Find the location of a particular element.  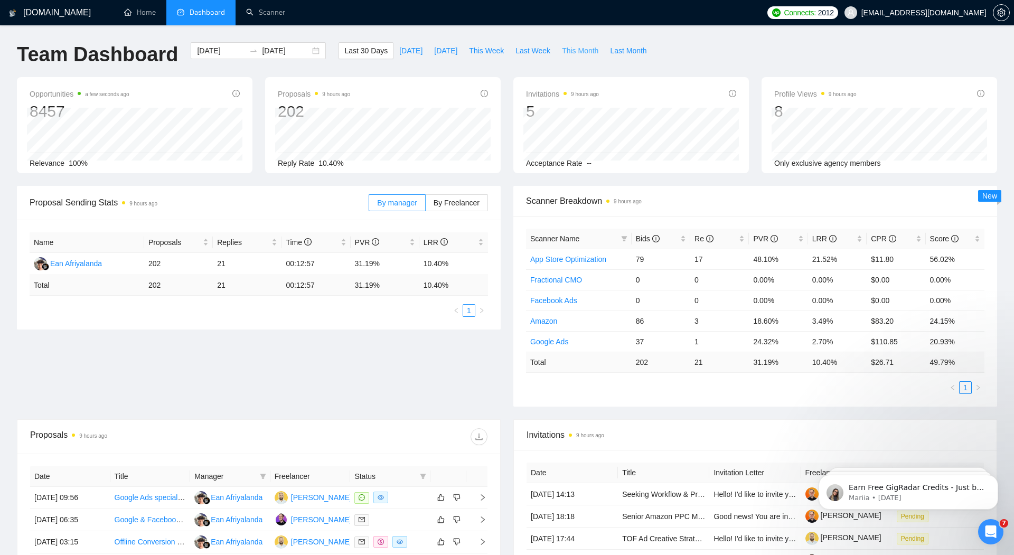

td: 17 is located at coordinates (719, 259).